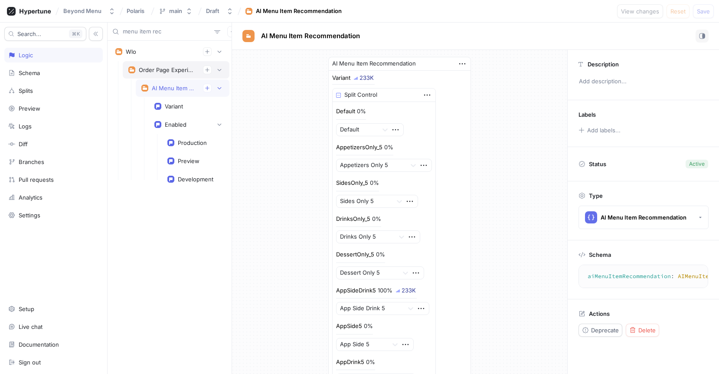  What do you see at coordinates (29, 215) in the screenshot?
I see `div: Settings` at bounding box center [29, 215].